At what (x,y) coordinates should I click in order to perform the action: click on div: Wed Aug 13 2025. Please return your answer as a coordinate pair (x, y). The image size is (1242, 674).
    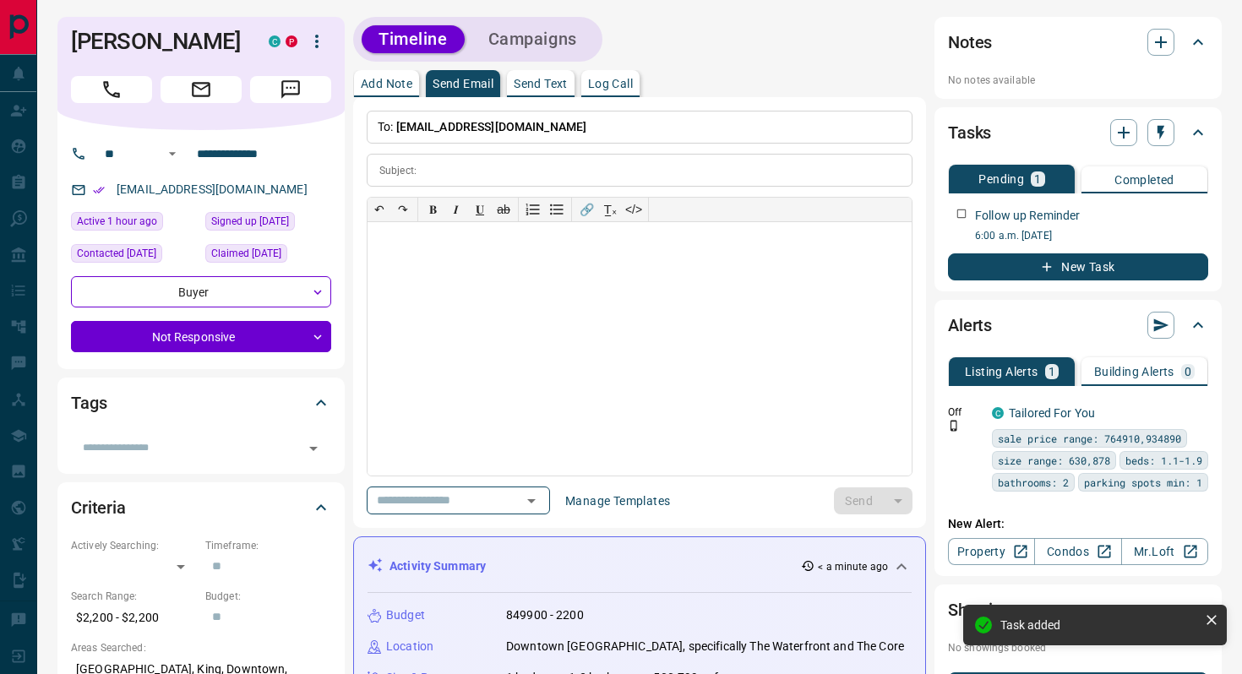
    Looking at the image, I should click on (133, 224).